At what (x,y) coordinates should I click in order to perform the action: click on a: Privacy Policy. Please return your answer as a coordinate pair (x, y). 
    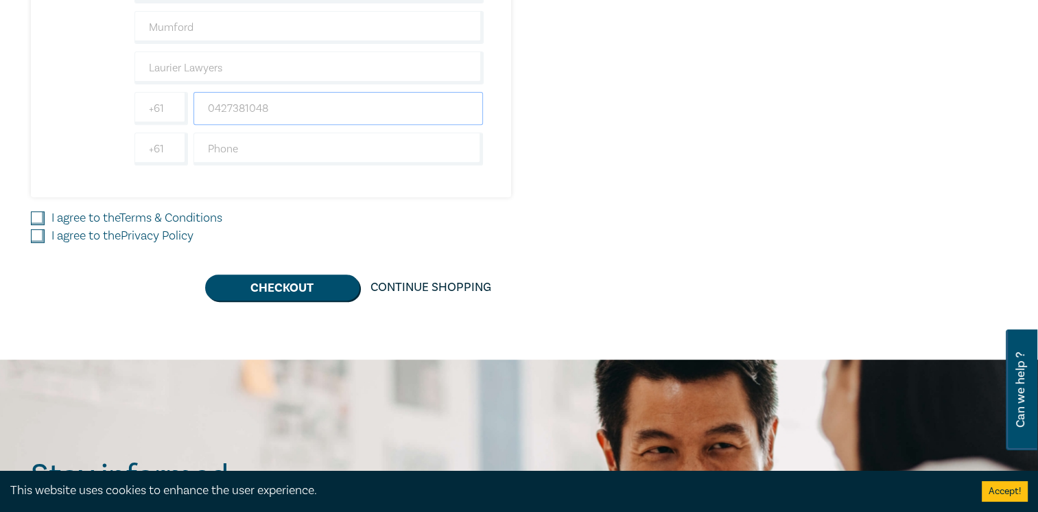
    Looking at the image, I should click on (157, 235).